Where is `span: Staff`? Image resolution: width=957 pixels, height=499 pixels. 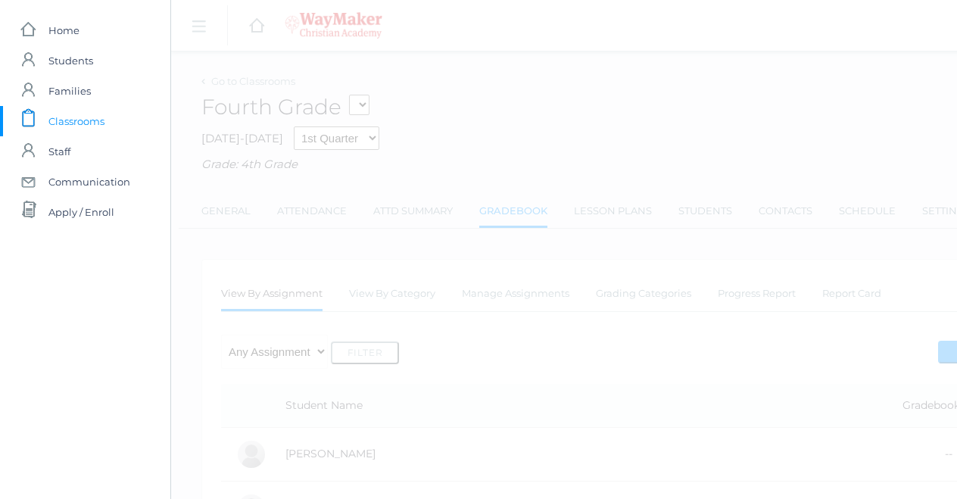
span: Staff is located at coordinates (59, 151).